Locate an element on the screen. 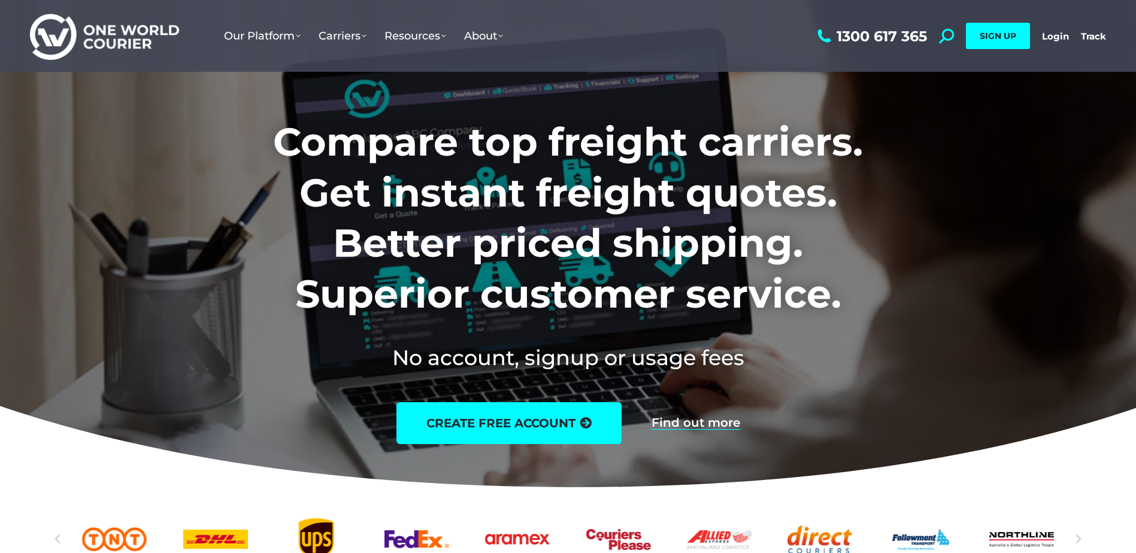 This screenshot has width=1136, height=553. span: About is located at coordinates (483, 36).